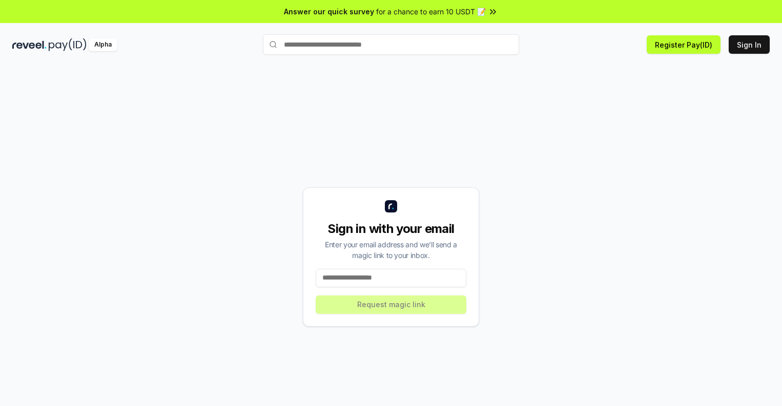 Image resolution: width=782 pixels, height=406 pixels. Describe the element at coordinates (103, 45) in the screenshot. I see `div: Alpha` at that location.